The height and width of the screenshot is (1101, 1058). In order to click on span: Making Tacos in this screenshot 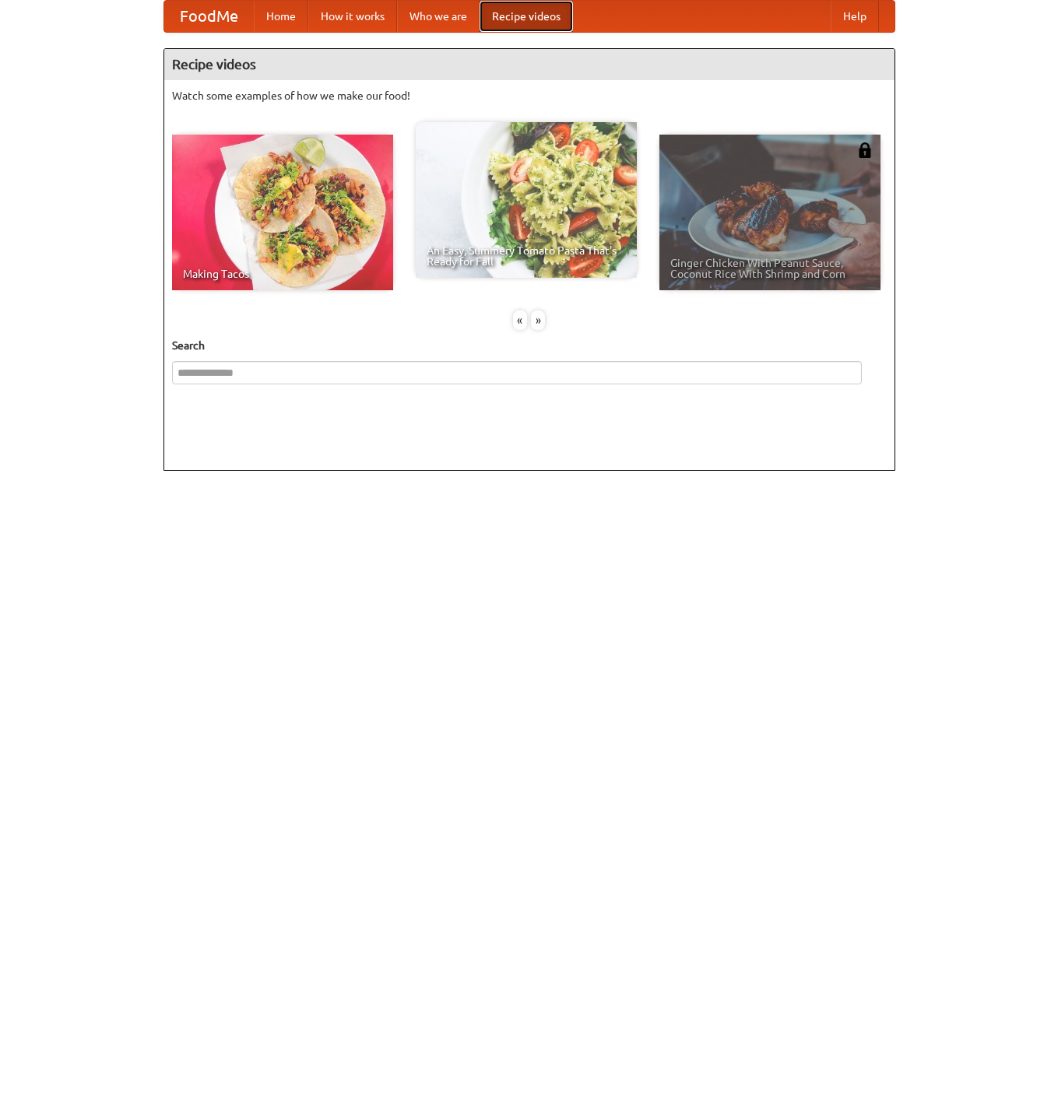, I will do `click(282, 274)`.